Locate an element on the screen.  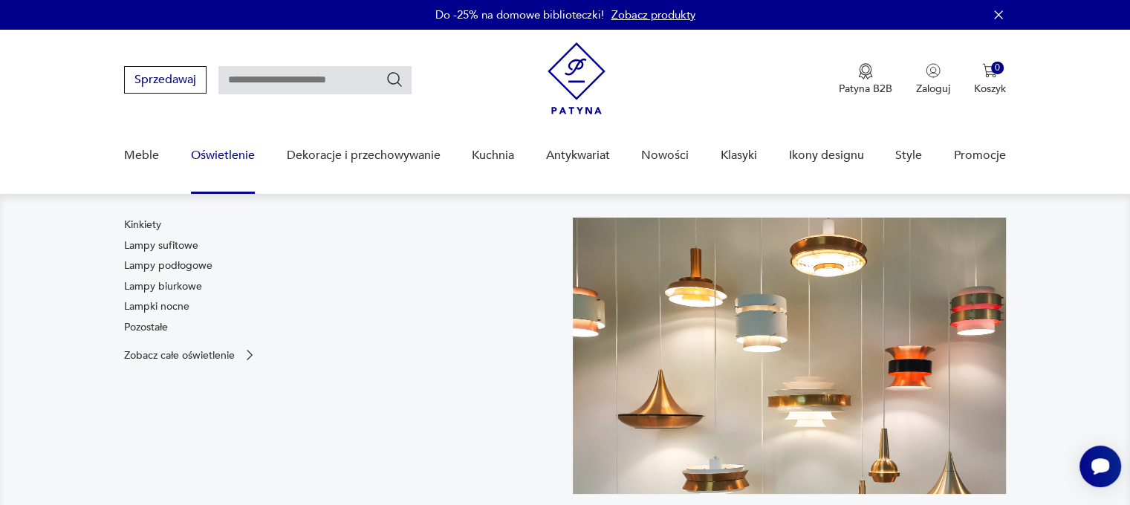
p: Do -25% na domowe biblioteczki! is located at coordinates (519, 15).